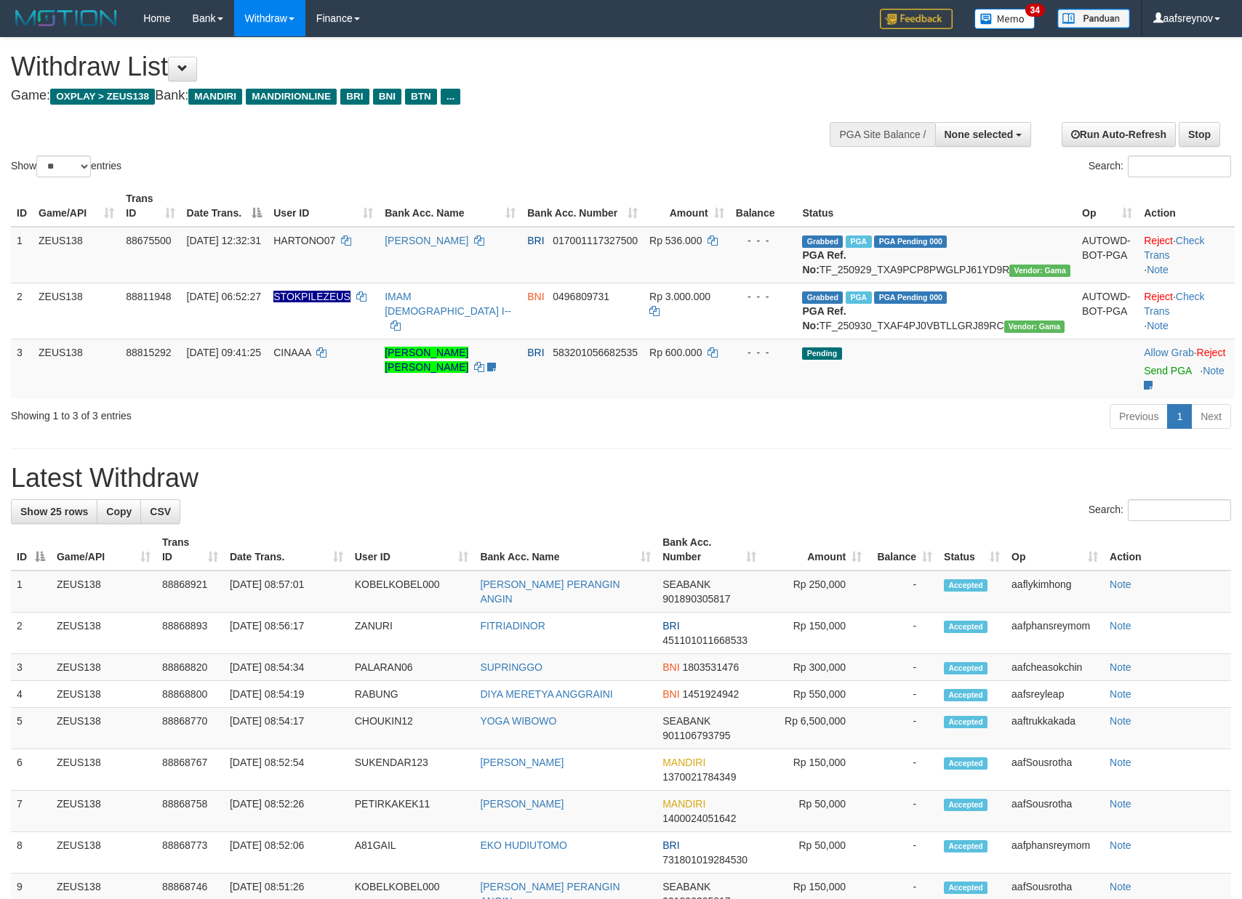 This screenshot has width=1242, height=899. What do you see at coordinates (286, 550) in the screenshot?
I see `th: Date Trans.: activate to sort column ascending` at bounding box center [286, 550].